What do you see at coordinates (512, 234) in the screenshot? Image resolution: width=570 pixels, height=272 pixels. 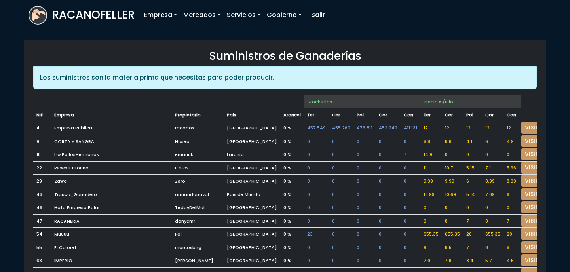 I see `td: 20` at bounding box center [512, 234].